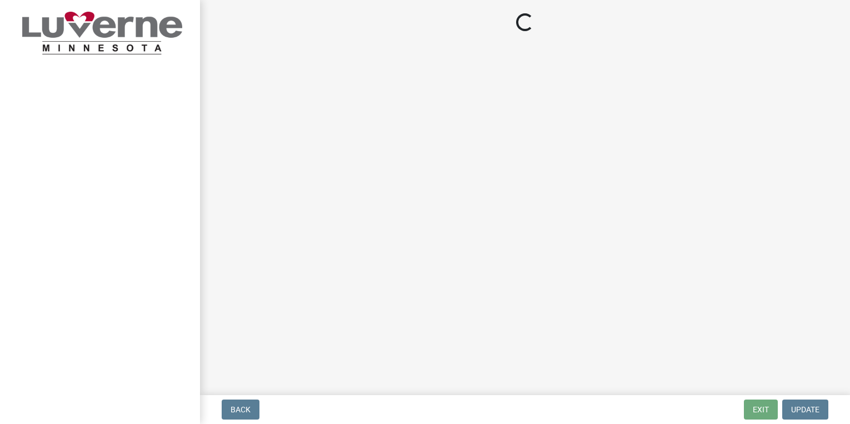 The width and height of the screenshot is (850, 424). Describe the element at coordinates (102, 33) in the screenshot. I see `img: City of Luverne, Minnesota` at that location.